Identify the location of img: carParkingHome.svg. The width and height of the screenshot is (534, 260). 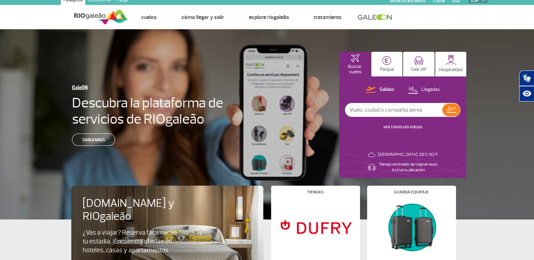
(387, 61).